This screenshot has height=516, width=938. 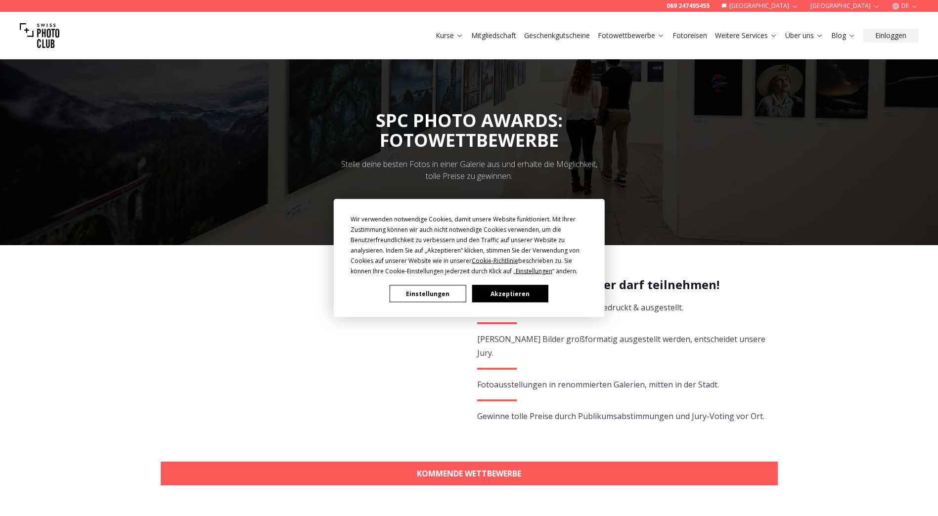 I want to click on span: Einstellungen, so click(x=534, y=271).